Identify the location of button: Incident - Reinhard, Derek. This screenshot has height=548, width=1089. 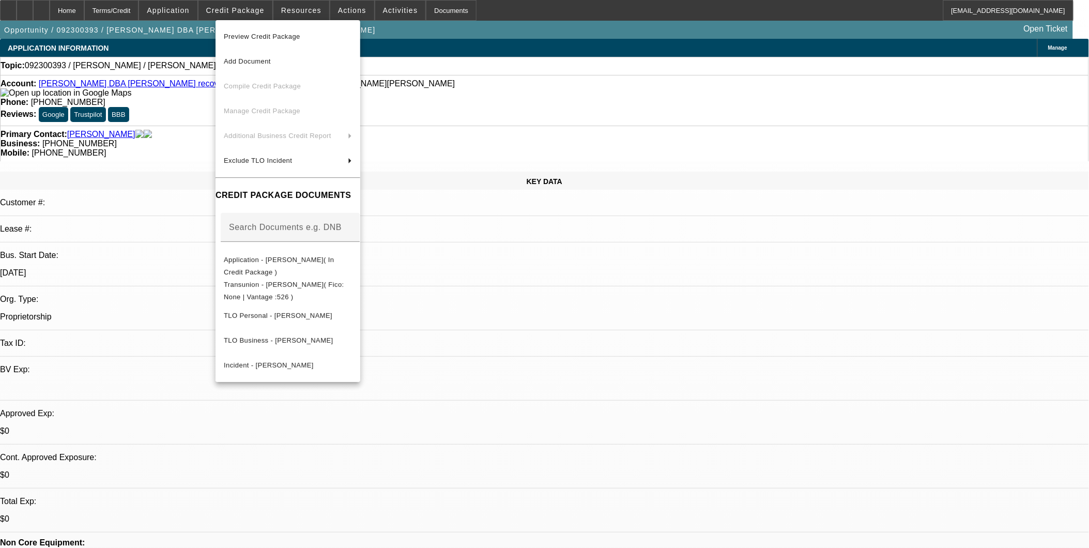
(288, 365).